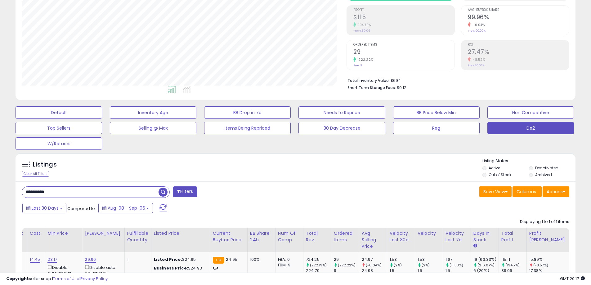 This screenshot has width=591, height=285. I want to click on li: $694, so click(456, 80).